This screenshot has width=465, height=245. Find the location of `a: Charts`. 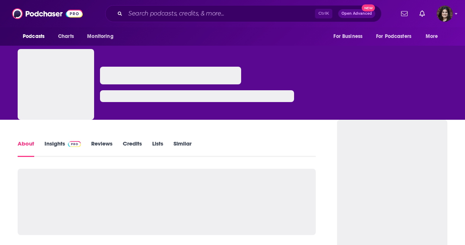

a: Charts is located at coordinates (66, 36).